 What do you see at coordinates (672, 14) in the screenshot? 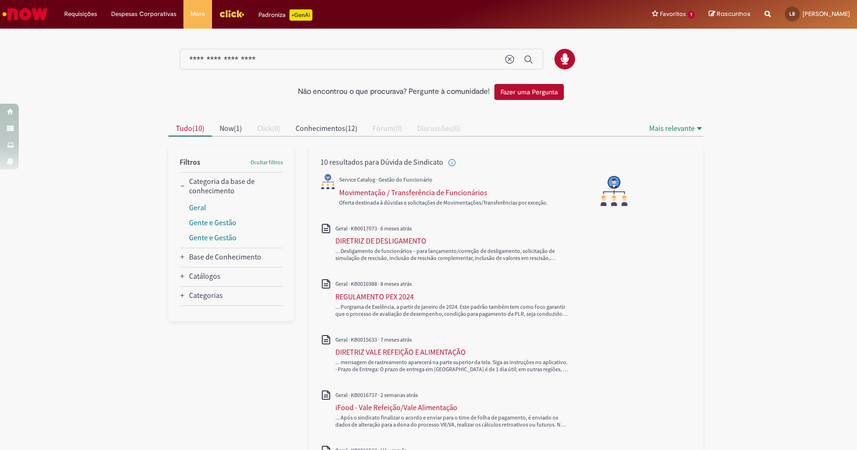
I see `span: Favoritos` at bounding box center [672, 14].